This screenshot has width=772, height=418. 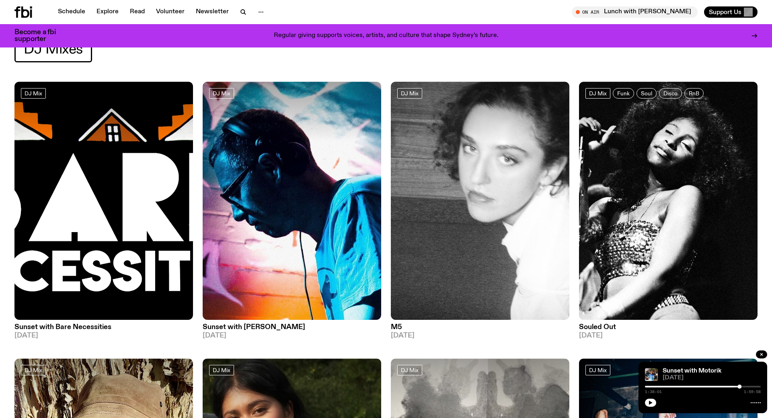 I want to click on span: 1:38:01, so click(x=653, y=392).